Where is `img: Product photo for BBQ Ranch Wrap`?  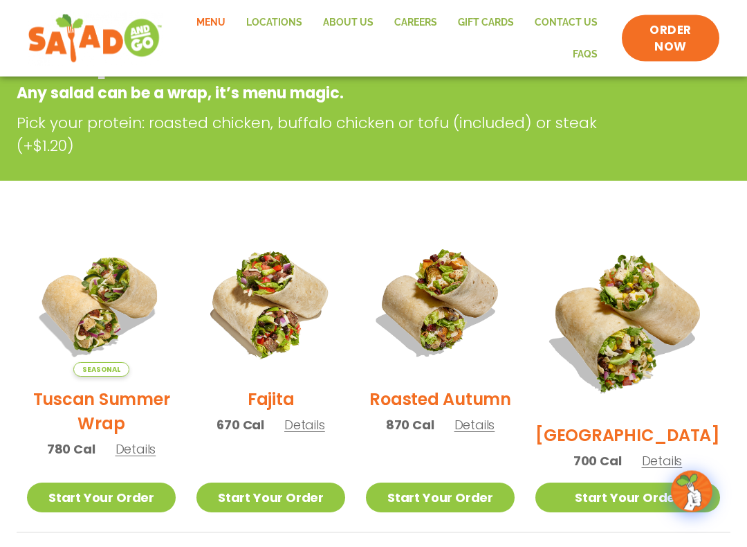
img: Product photo for BBQ Ranch Wrap is located at coordinates (628, 320).